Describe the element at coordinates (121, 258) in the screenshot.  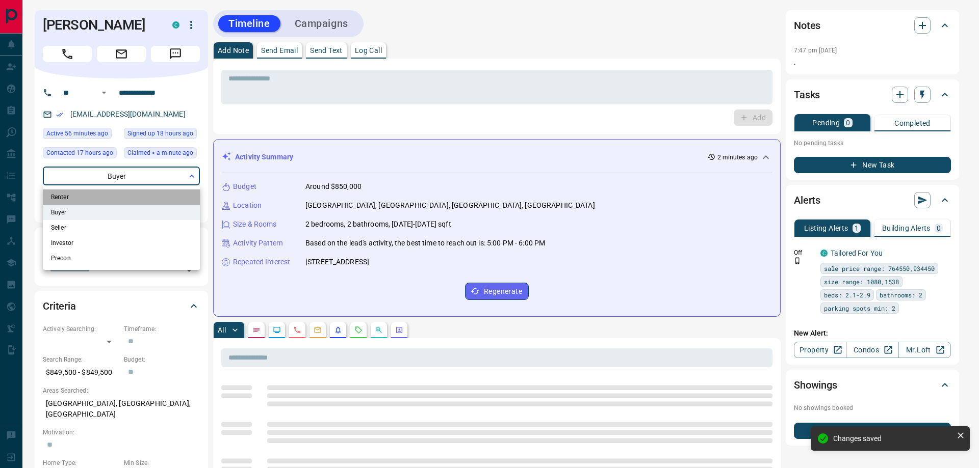
I see `li: Precon` at that location.